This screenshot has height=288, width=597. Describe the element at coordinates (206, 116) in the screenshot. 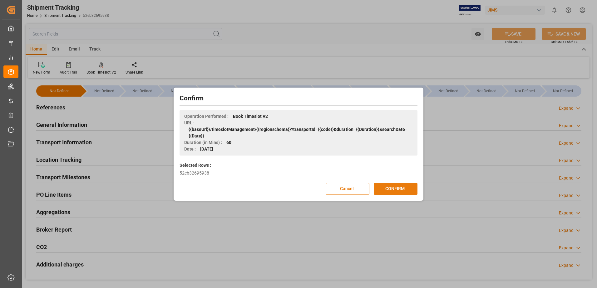

I see `span: Operation Performed :` at that location.